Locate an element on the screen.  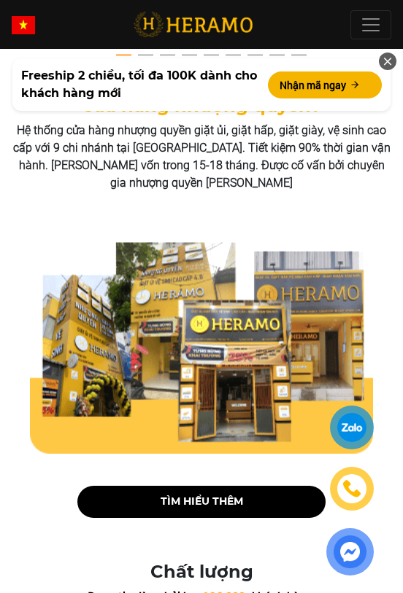
span: Freeship 2 chiều, tối đa 100K dành cho khách hàng mới is located at coordinates (144, 85).